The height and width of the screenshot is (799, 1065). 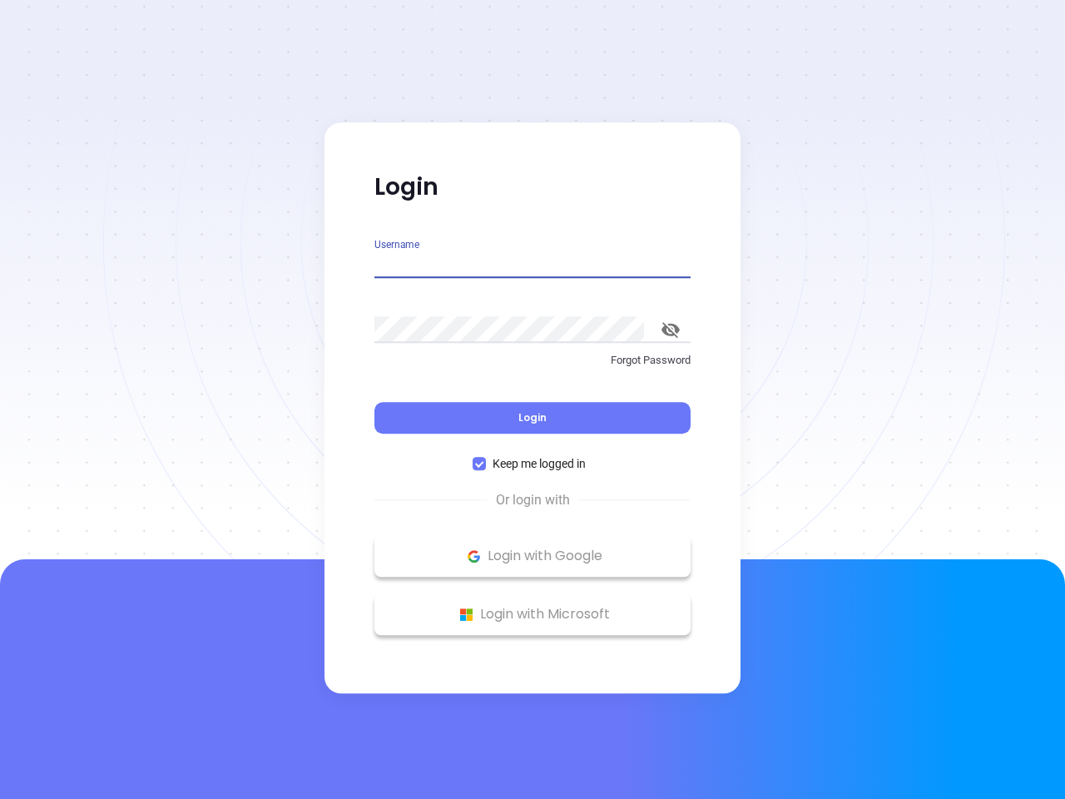 What do you see at coordinates (533, 556) in the screenshot?
I see `p: Login with Google` at bounding box center [533, 556].